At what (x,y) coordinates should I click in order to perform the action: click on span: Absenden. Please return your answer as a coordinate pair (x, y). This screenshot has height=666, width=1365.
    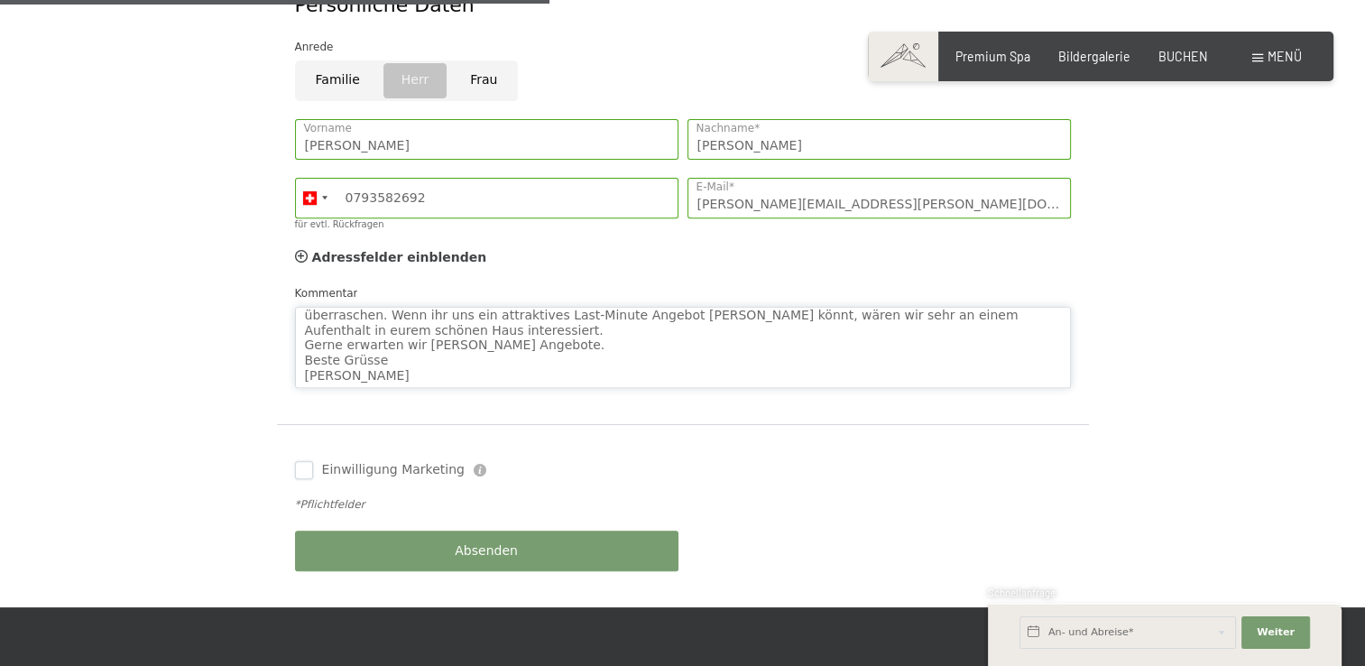
    Looking at the image, I should click on (486, 551).